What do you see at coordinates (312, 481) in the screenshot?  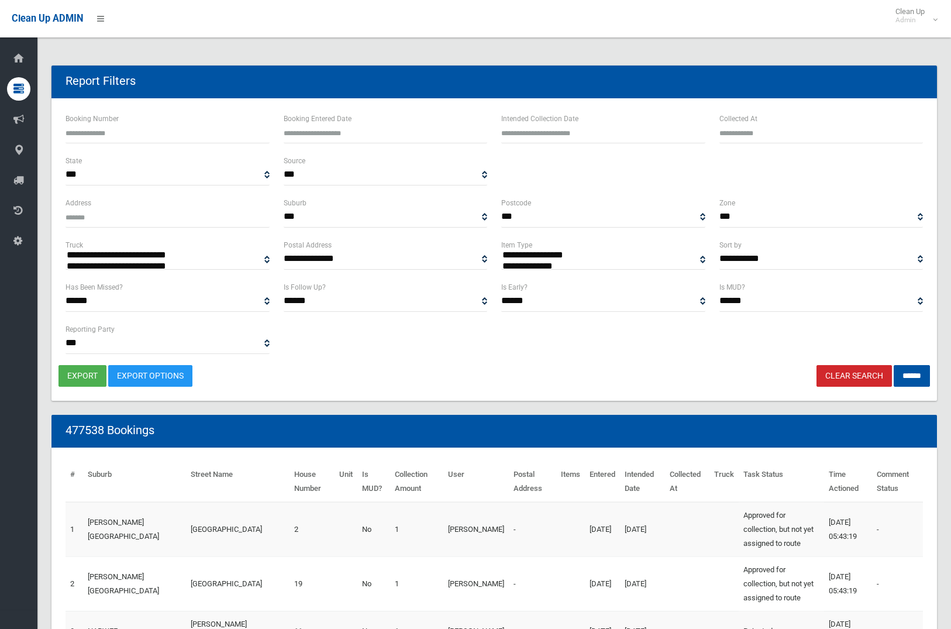 I see `th: House Number` at bounding box center [312, 481].